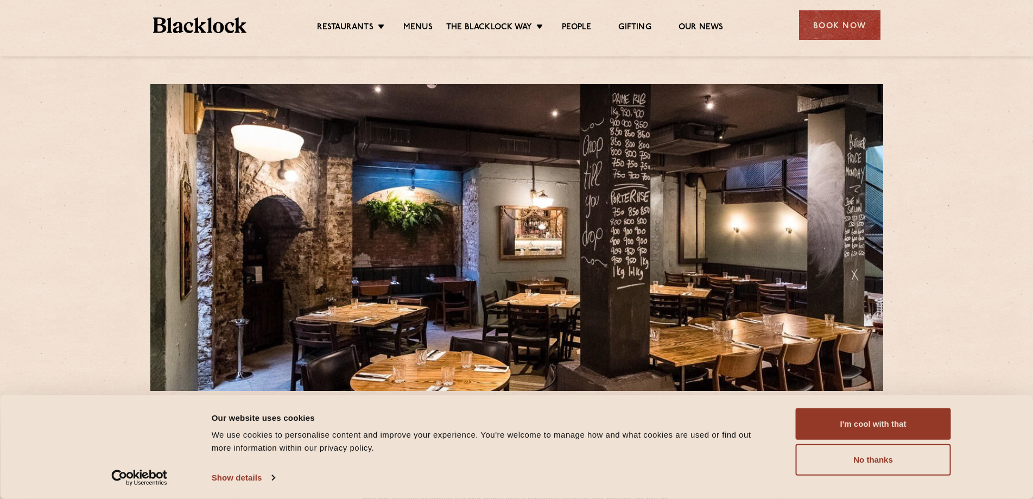 The height and width of the screenshot is (499, 1033). Describe the element at coordinates (576, 28) in the screenshot. I see `a: People` at that location.